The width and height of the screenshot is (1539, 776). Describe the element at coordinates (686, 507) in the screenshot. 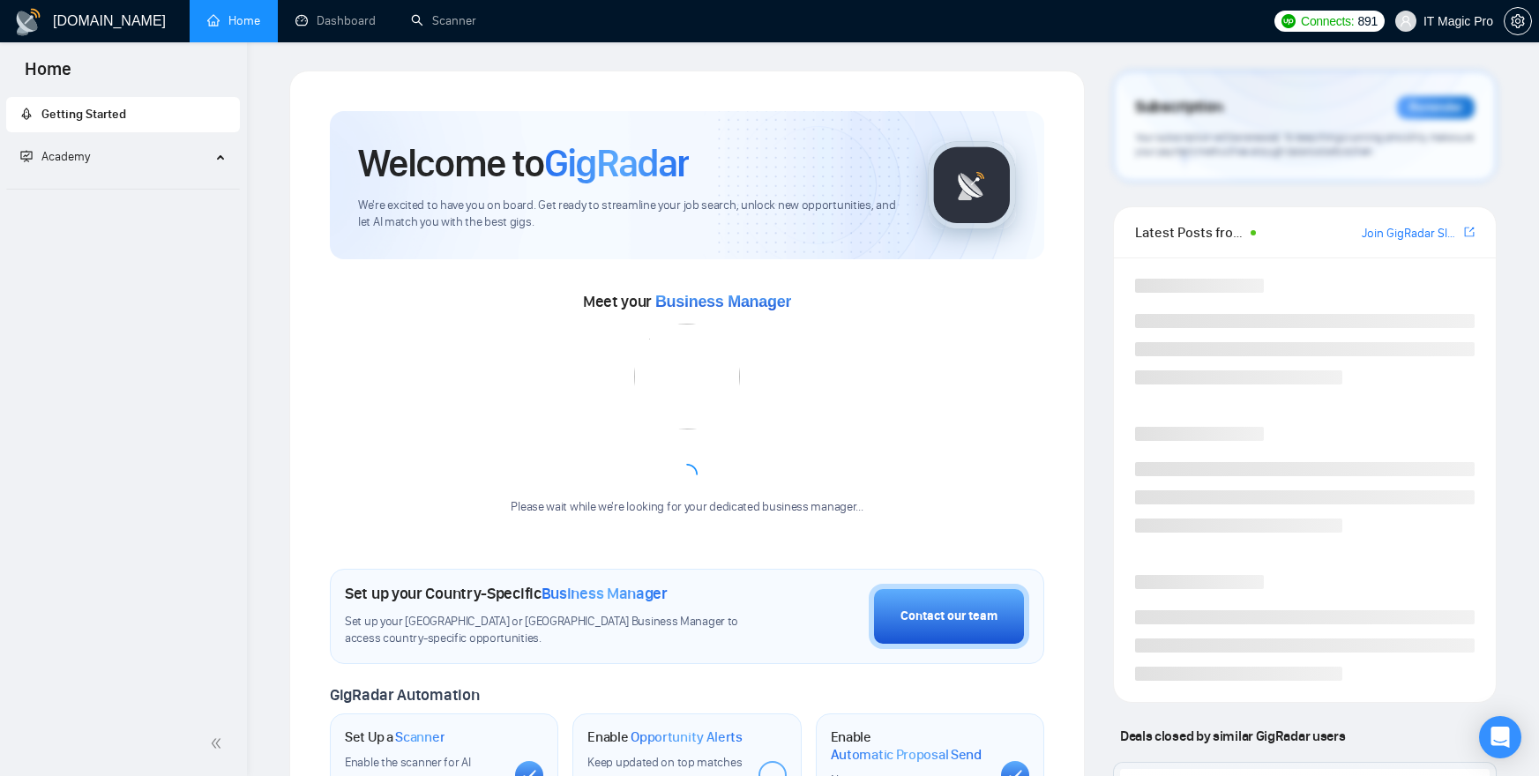

I see `div: Please wait while we're looking for your dedicated business manager...` at that location.